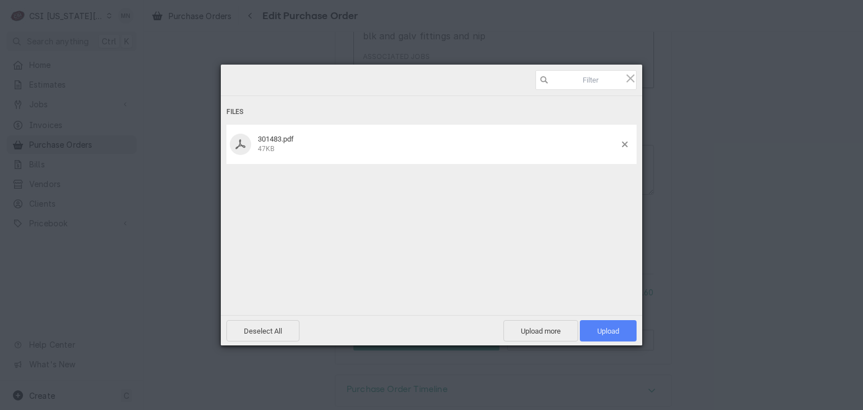  What do you see at coordinates (608, 331) in the screenshot?
I see `span: Upload` at bounding box center [608, 331].